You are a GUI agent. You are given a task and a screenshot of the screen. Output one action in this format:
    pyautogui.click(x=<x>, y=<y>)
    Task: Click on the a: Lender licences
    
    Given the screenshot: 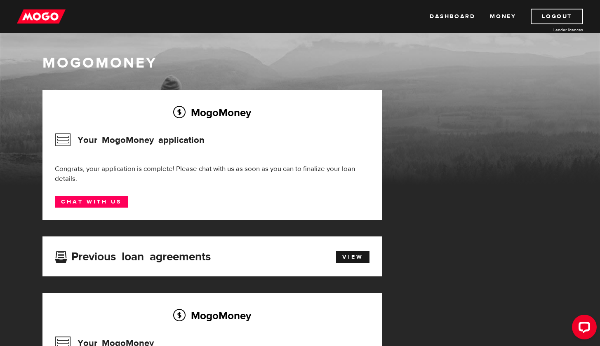 What is the action you would take?
    pyautogui.click(x=552, y=30)
    